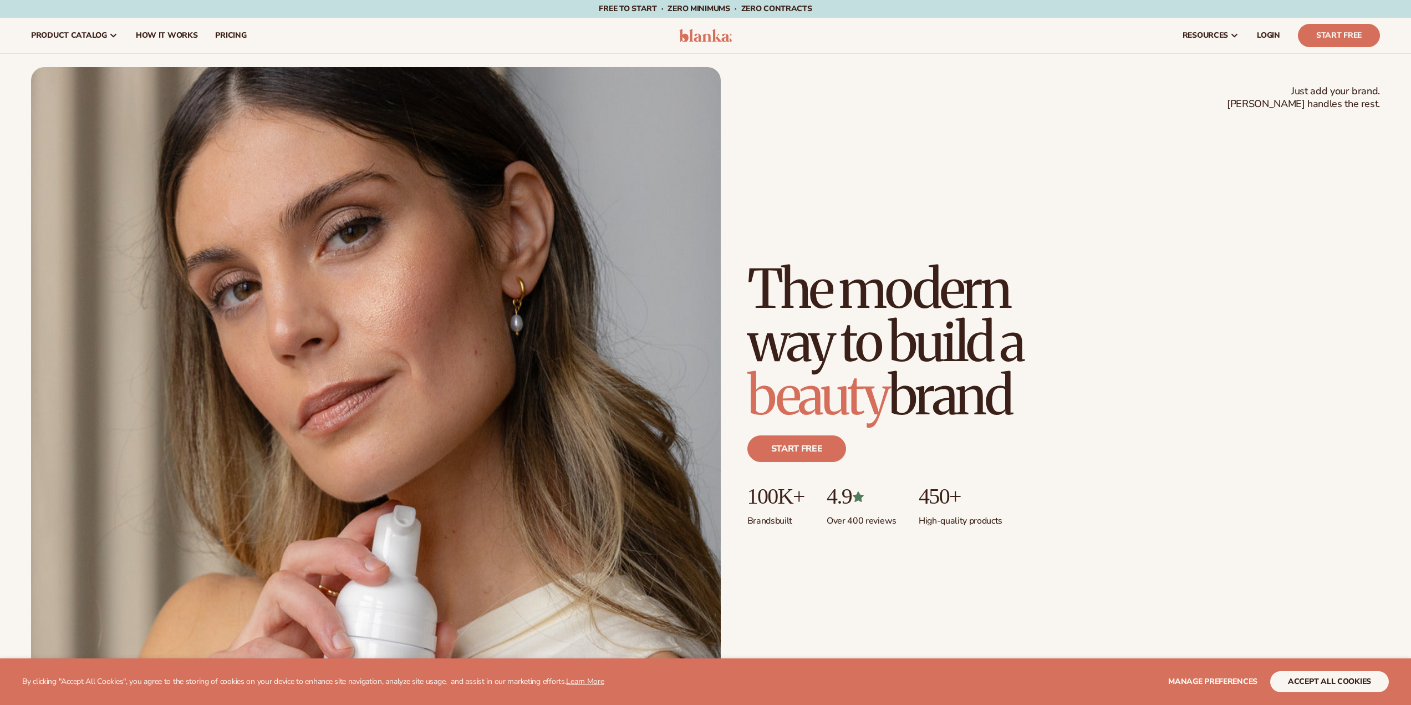  Describe the element at coordinates (1269, 35) in the screenshot. I see `a: LOGIN` at that location.